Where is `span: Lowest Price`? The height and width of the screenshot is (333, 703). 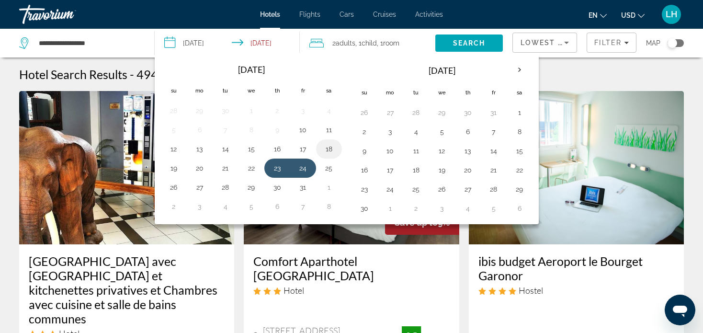
span: Lowest Price is located at coordinates (551, 43).